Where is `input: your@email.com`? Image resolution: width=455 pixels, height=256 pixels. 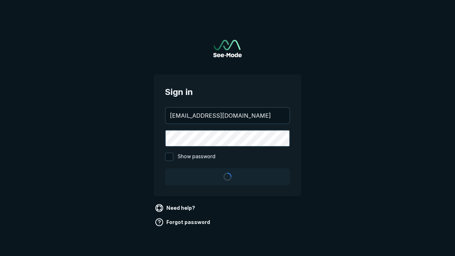 input: your@email.com is located at coordinates (227, 115).